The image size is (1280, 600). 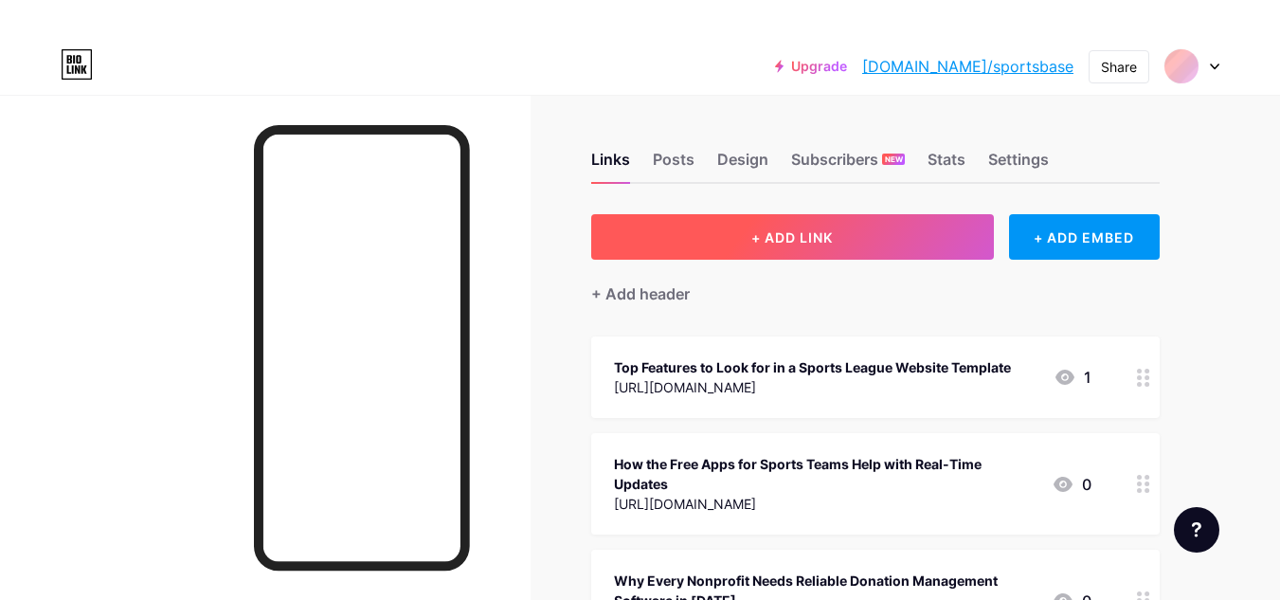 I want to click on span: + ADD LINK, so click(x=792, y=237).